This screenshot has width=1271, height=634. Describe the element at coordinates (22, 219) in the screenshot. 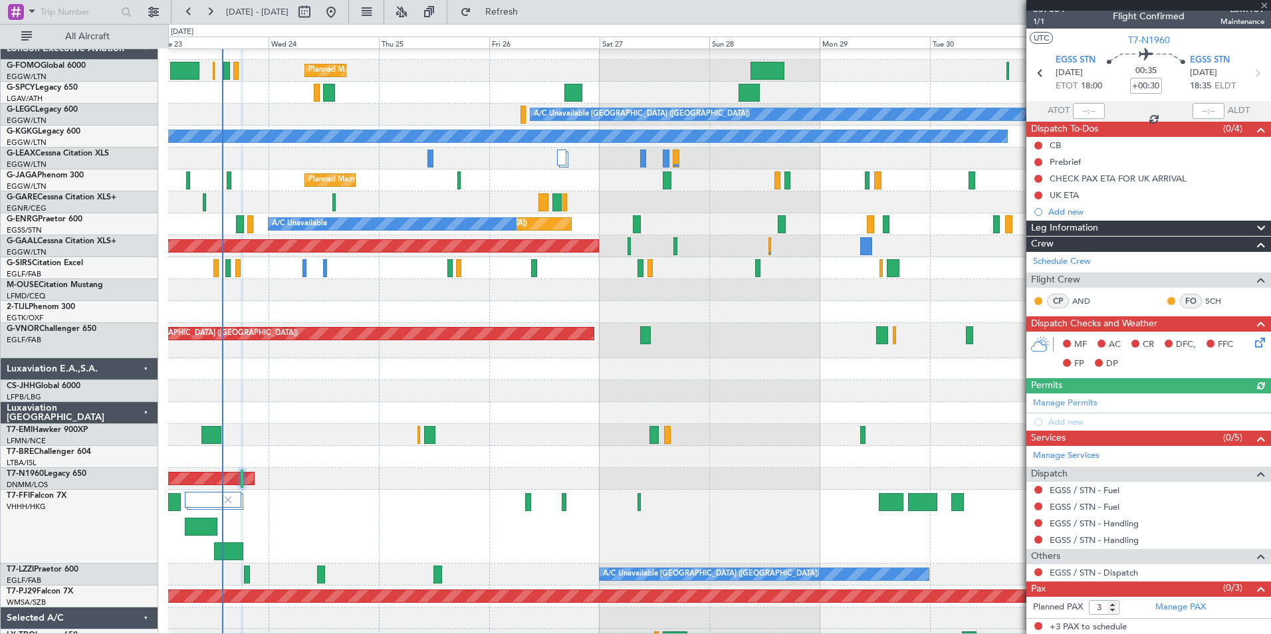

I see `span: G-ENRG` at that location.